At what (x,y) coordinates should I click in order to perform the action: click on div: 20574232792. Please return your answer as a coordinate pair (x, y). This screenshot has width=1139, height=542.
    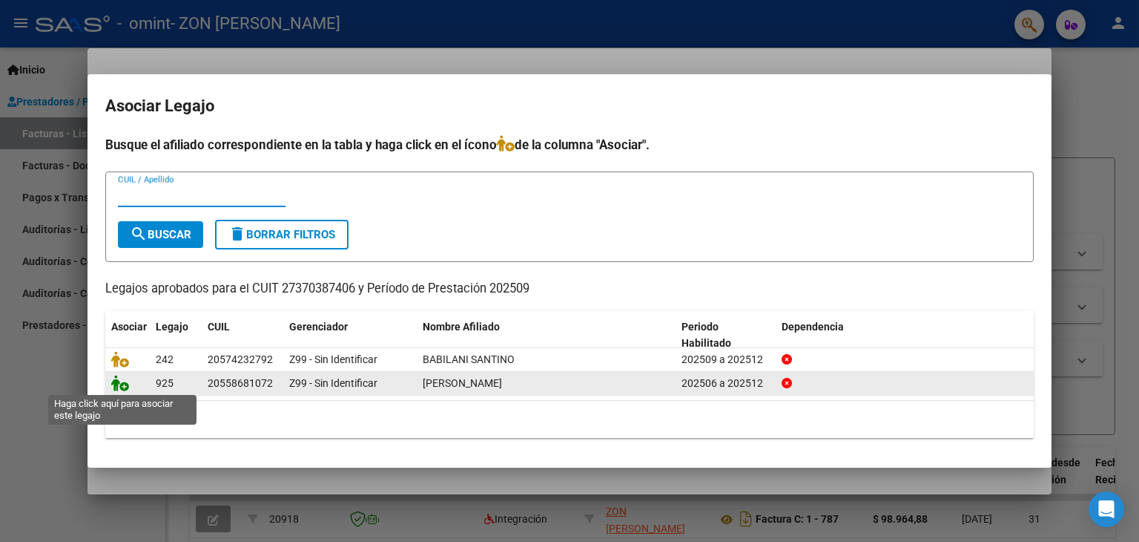
    Looking at the image, I should click on (240, 359).